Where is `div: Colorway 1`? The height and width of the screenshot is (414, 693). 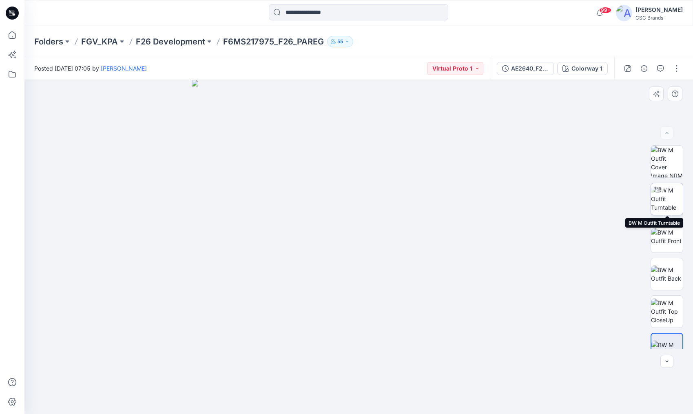
div: Colorway 1 is located at coordinates (587, 69).